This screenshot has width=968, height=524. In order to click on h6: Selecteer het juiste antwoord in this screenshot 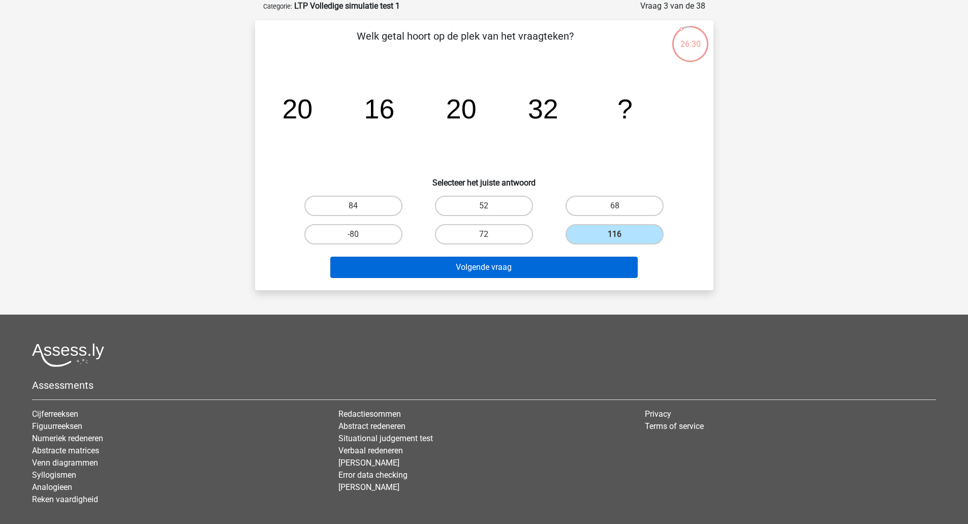, I will do `click(484, 178)`.